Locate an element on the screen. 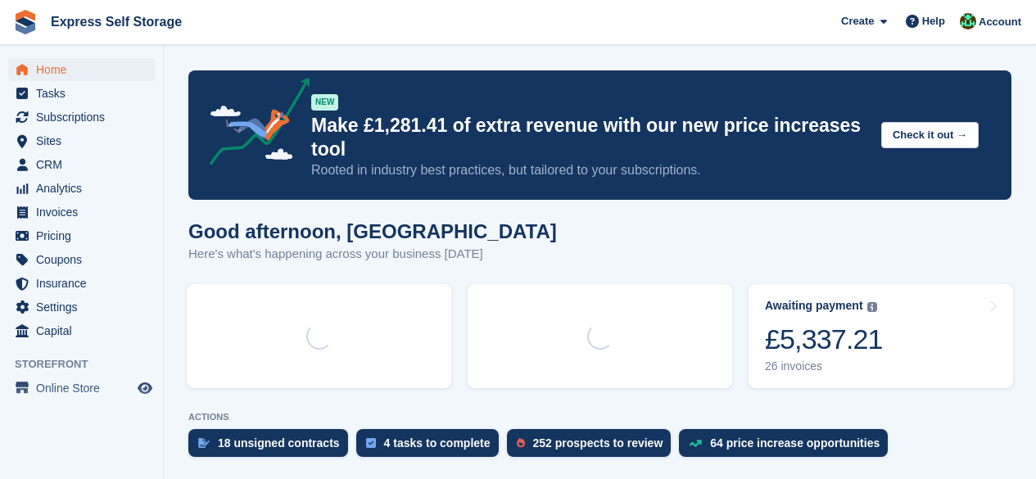 The width and height of the screenshot is (1036, 479). a: Preview store is located at coordinates (145, 388).